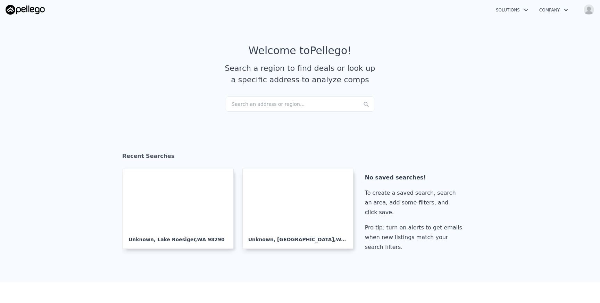 The height and width of the screenshot is (303, 600). What do you see at coordinates (178, 237) in the screenshot?
I see `div: Unknown , Lake Roesiger` at bounding box center [178, 237].